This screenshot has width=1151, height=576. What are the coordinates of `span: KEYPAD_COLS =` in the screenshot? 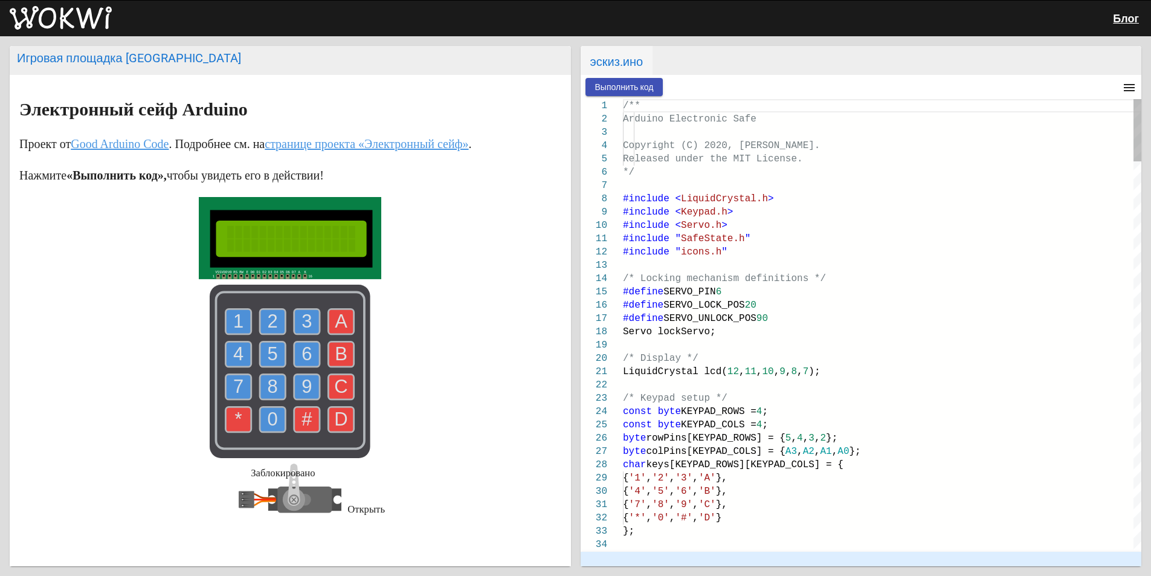 It's located at (719, 425).